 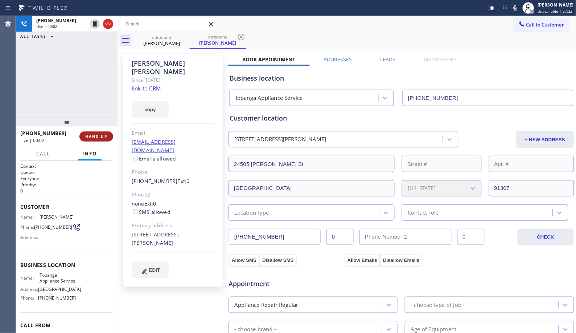 What do you see at coordinates (515, 8) in the screenshot?
I see `button: Mute` at bounding box center [515, 8].